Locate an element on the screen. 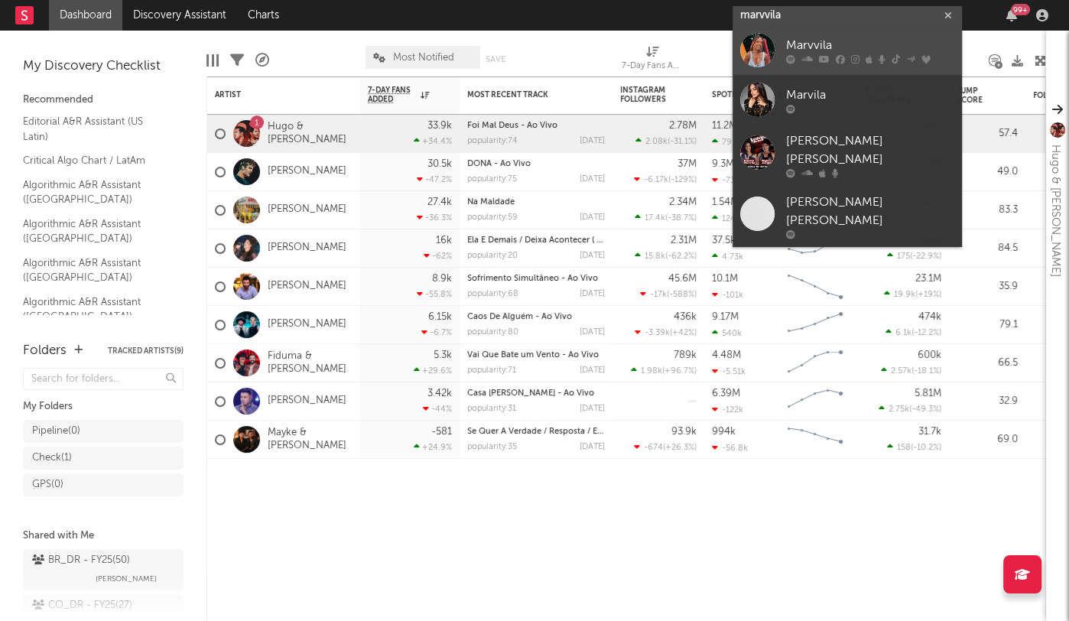 Image resolution: width=1069 pixels, height=621 pixels. a: Critical Algo Chart / LatAm is located at coordinates (96, 161).